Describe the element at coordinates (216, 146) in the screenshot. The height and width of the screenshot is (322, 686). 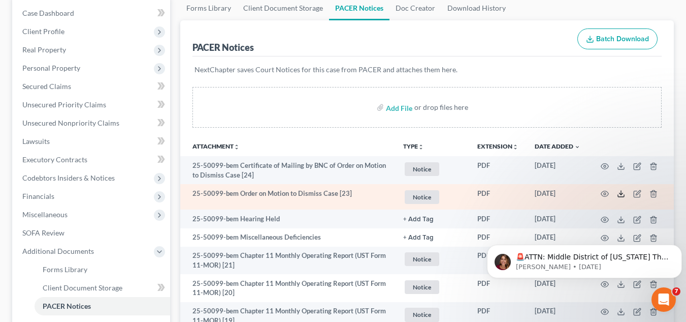
I see `a: Attachmentunfold_more` at that location.